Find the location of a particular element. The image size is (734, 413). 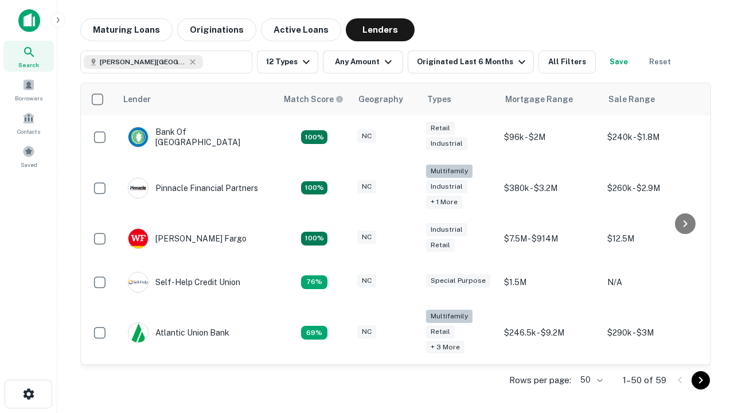

span: Search is located at coordinates (29, 65).